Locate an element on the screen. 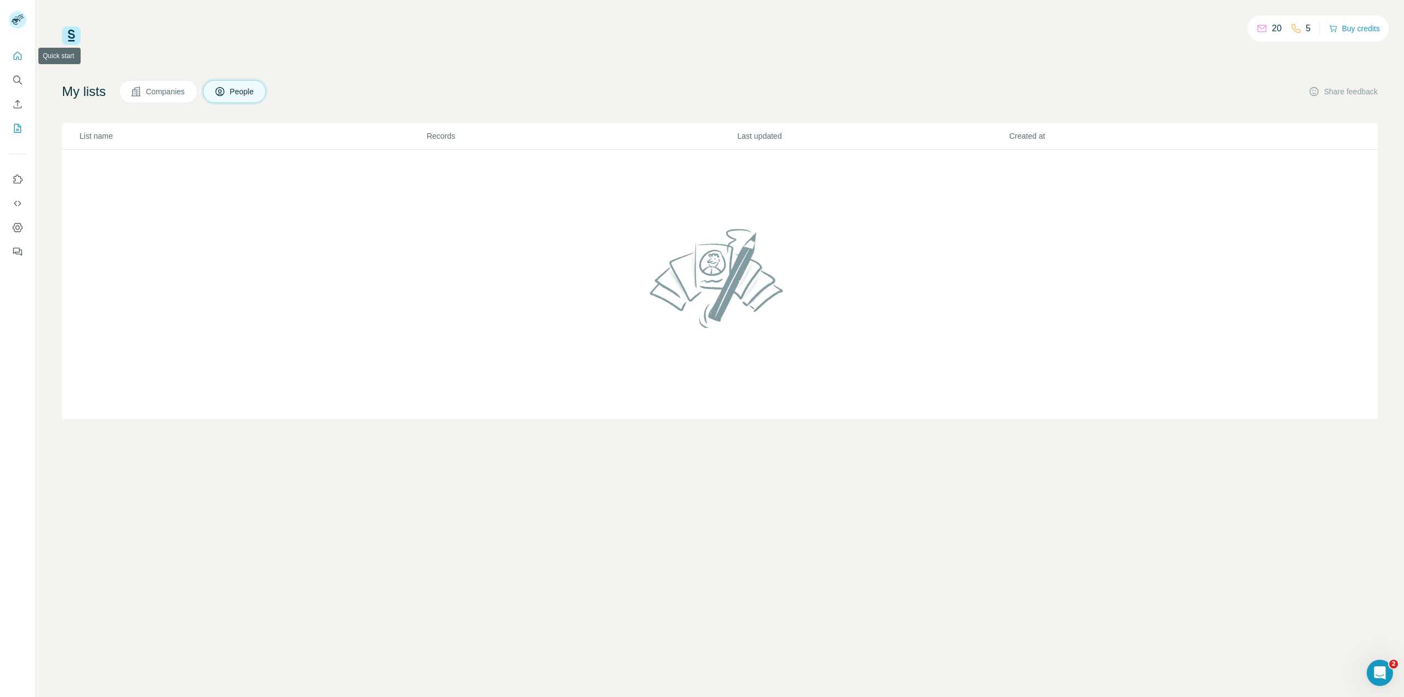 This screenshot has height=697, width=1404. span: 2 is located at coordinates (1394, 664).